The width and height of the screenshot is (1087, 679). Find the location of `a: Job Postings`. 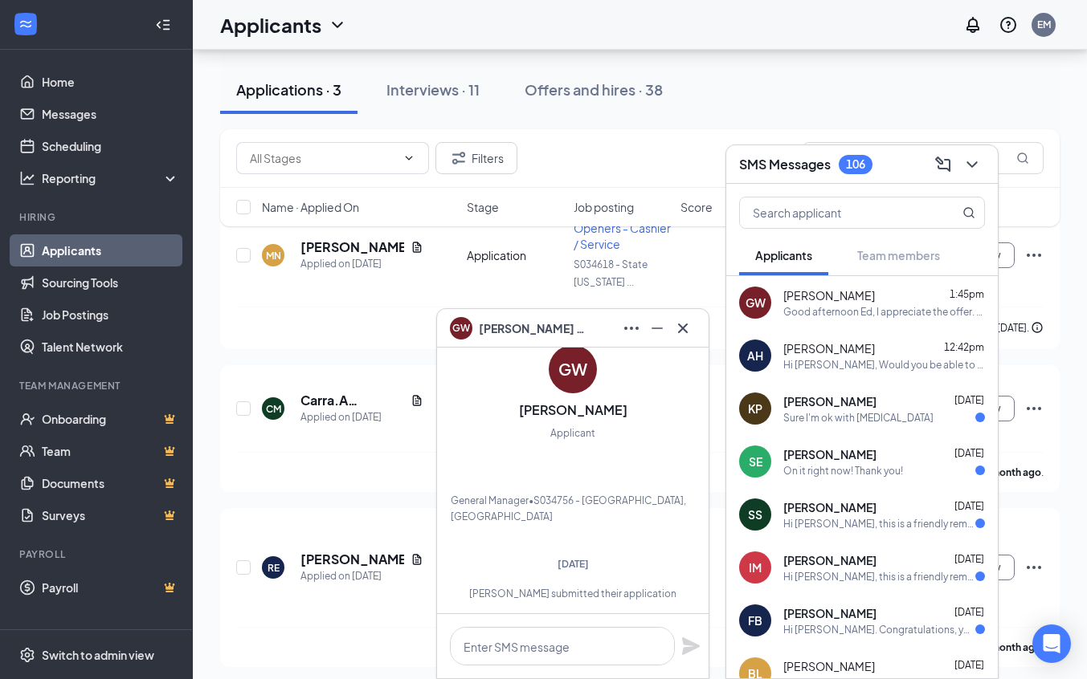

a: Job Postings is located at coordinates (110, 315).